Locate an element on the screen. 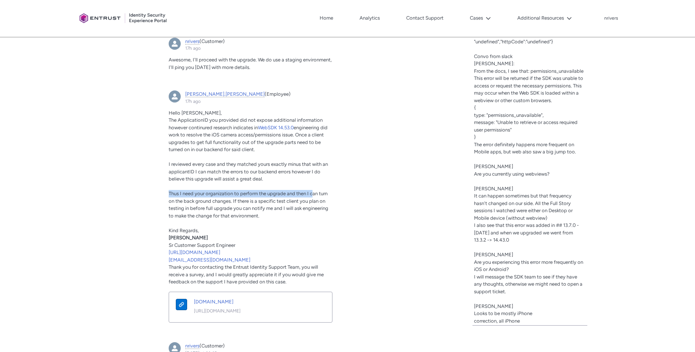 The image size is (695, 352). p: nrivers is located at coordinates (611, 18).